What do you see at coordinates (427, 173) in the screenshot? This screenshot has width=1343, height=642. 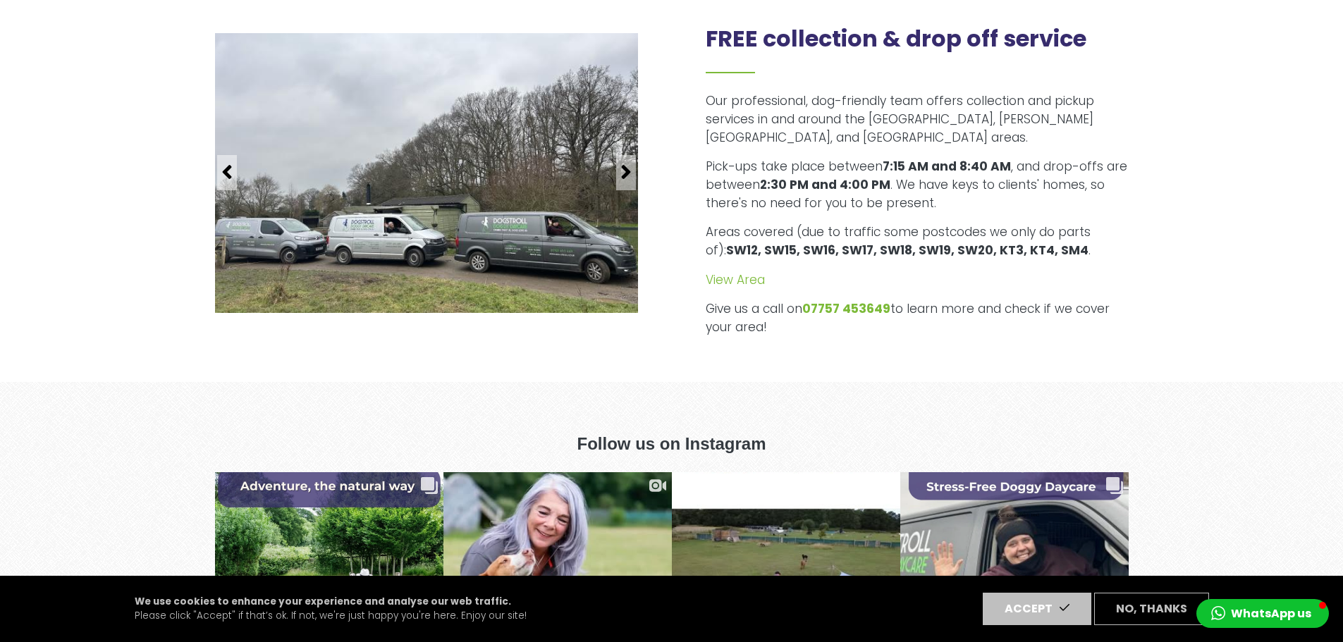 I see `img: Dogstroll Vans` at bounding box center [427, 173].